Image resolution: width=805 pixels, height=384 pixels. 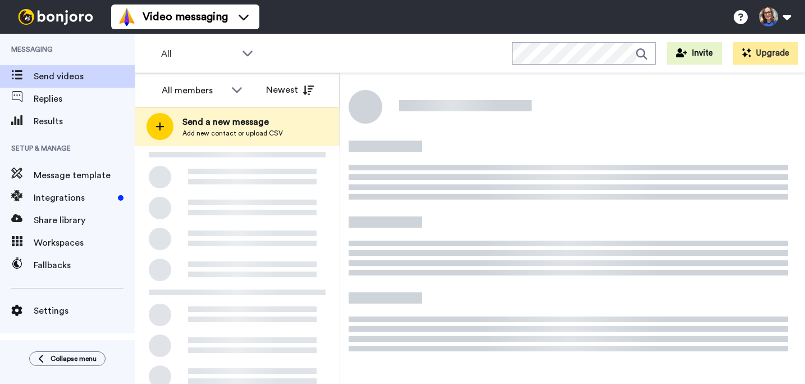 What do you see at coordinates (84, 99) in the screenshot?
I see `span: Replies` at bounding box center [84, 99].